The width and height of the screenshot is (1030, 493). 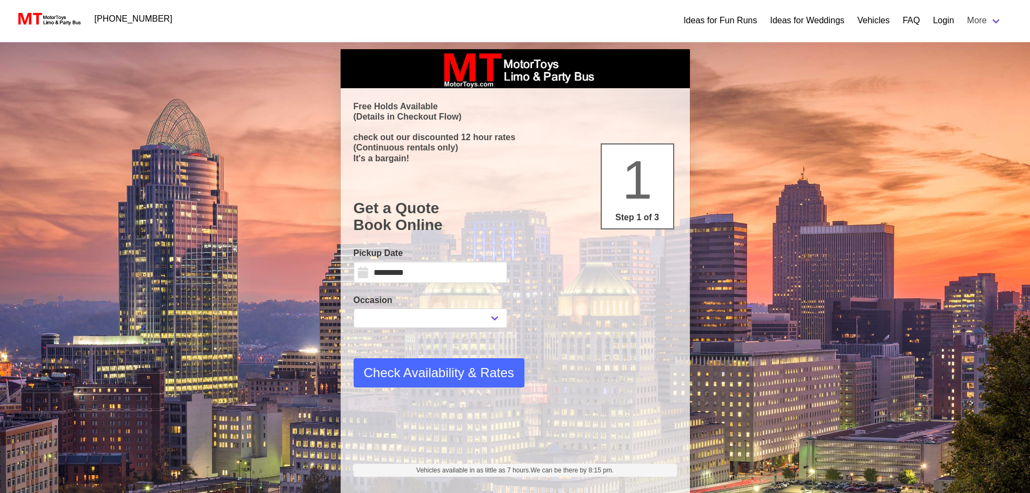 What do you see at coordinates (638, 217) in the screenshot?
I see `p: Step 1 of 3` at bounding box center [638, 217].